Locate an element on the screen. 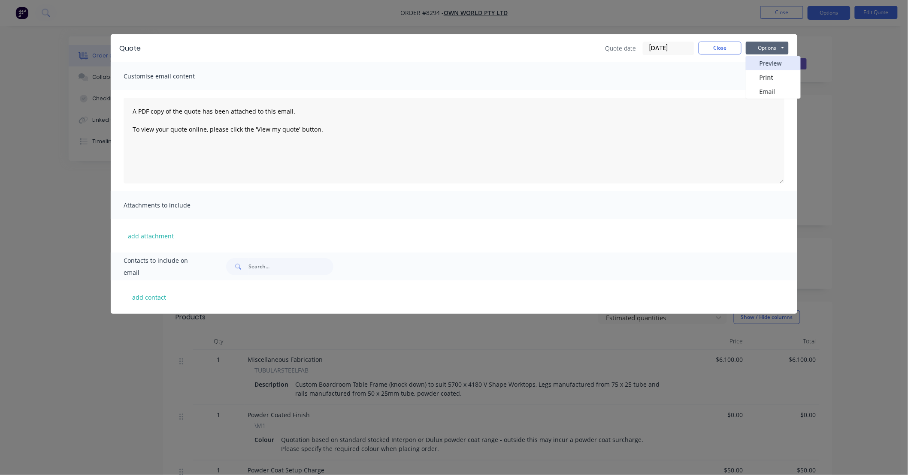 The image size is (908, 475). textarea: A PDF copy of the quote has been attached to this email. To view your quote online, please click ... is located at coordinates (454, 141).